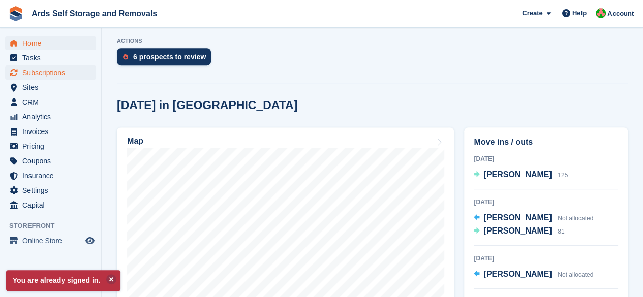  Describe the element at coordinates (601, 13) in the screenshot. I see `img: Ethan McFerran` at that location.